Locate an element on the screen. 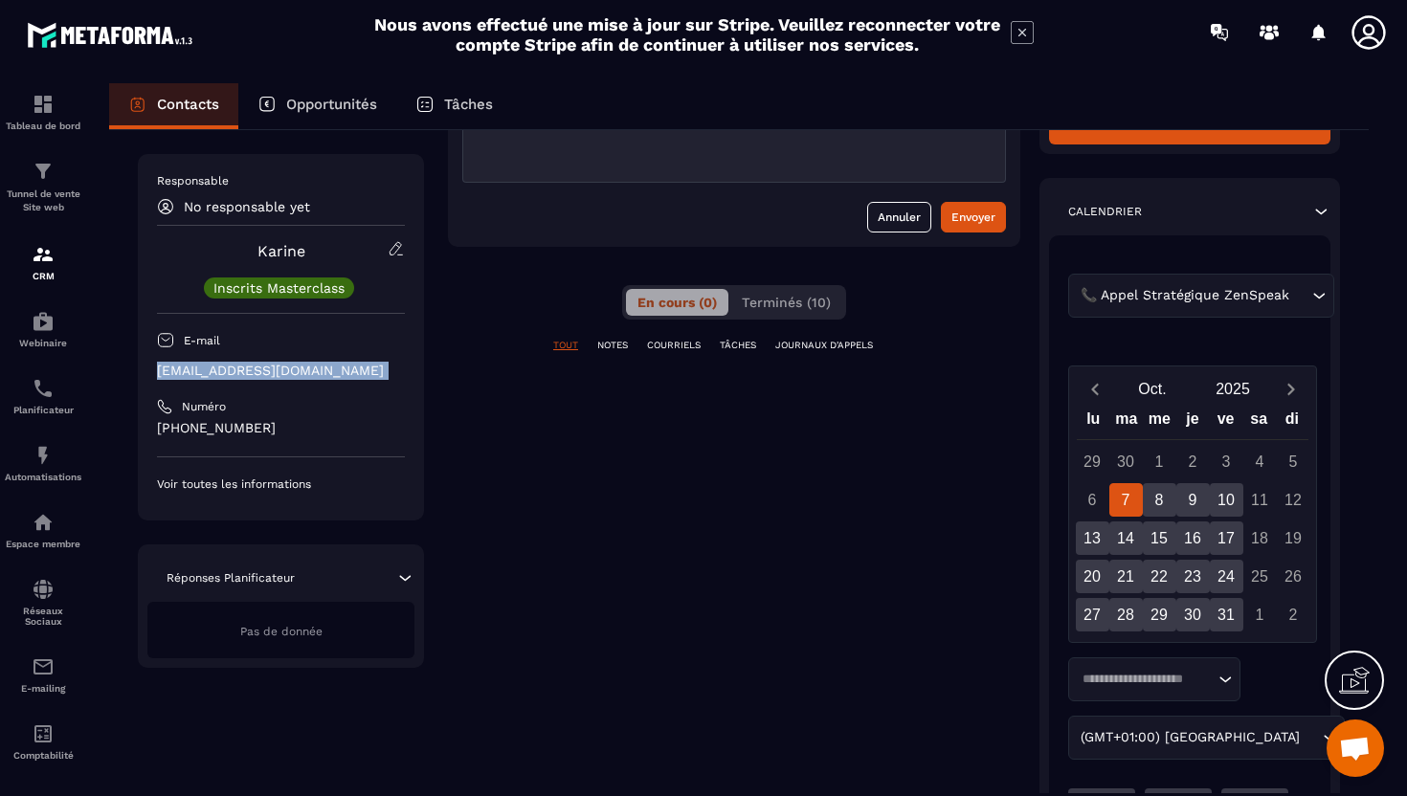 The image size is (1407, 796). div: 25 is located at coordinates (1259, 576).